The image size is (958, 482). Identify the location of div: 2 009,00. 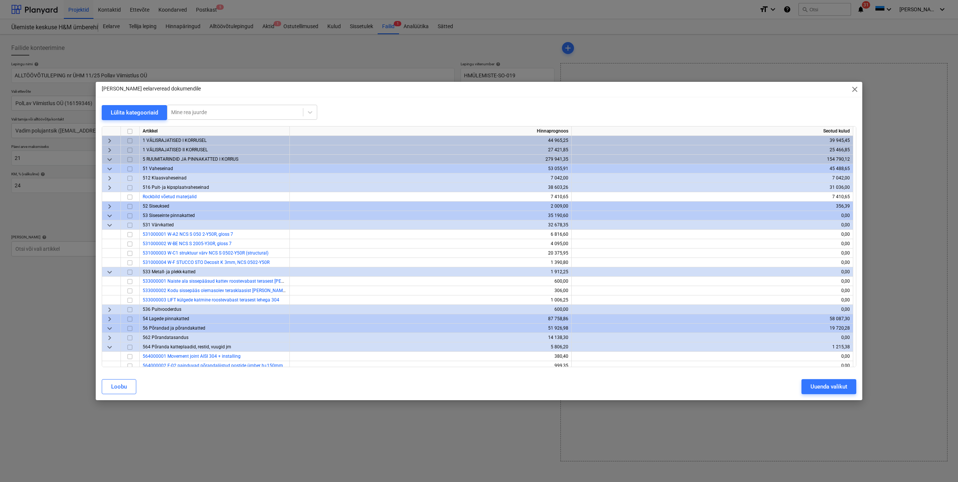
(430, 206).